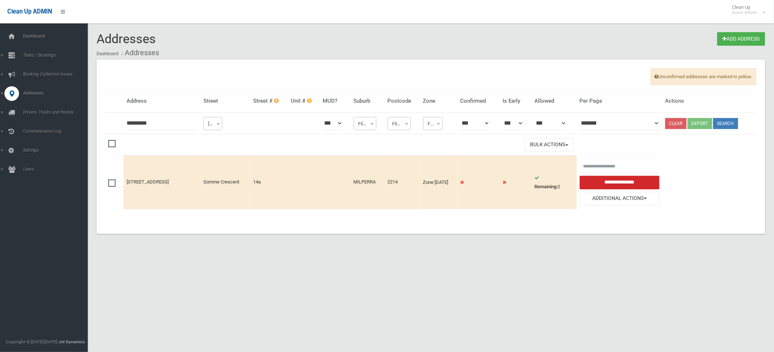 The image size is (774, 352). I want to click on h4: Street #, so click(269, 101).